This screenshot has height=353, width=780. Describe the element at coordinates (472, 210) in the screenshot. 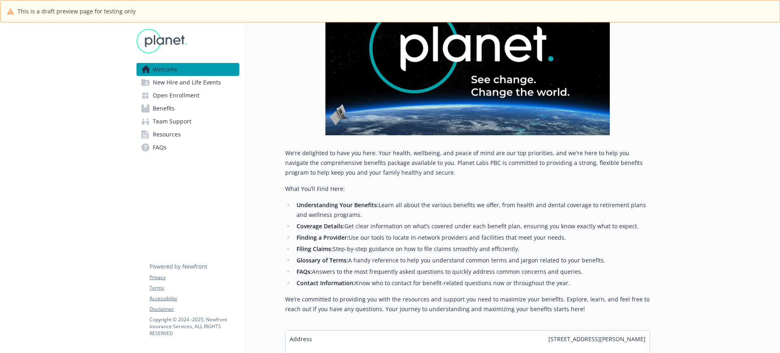

I see `li: Learn all about the various benefits we offer, from health and dental coverage to retirement plan...` at that location.